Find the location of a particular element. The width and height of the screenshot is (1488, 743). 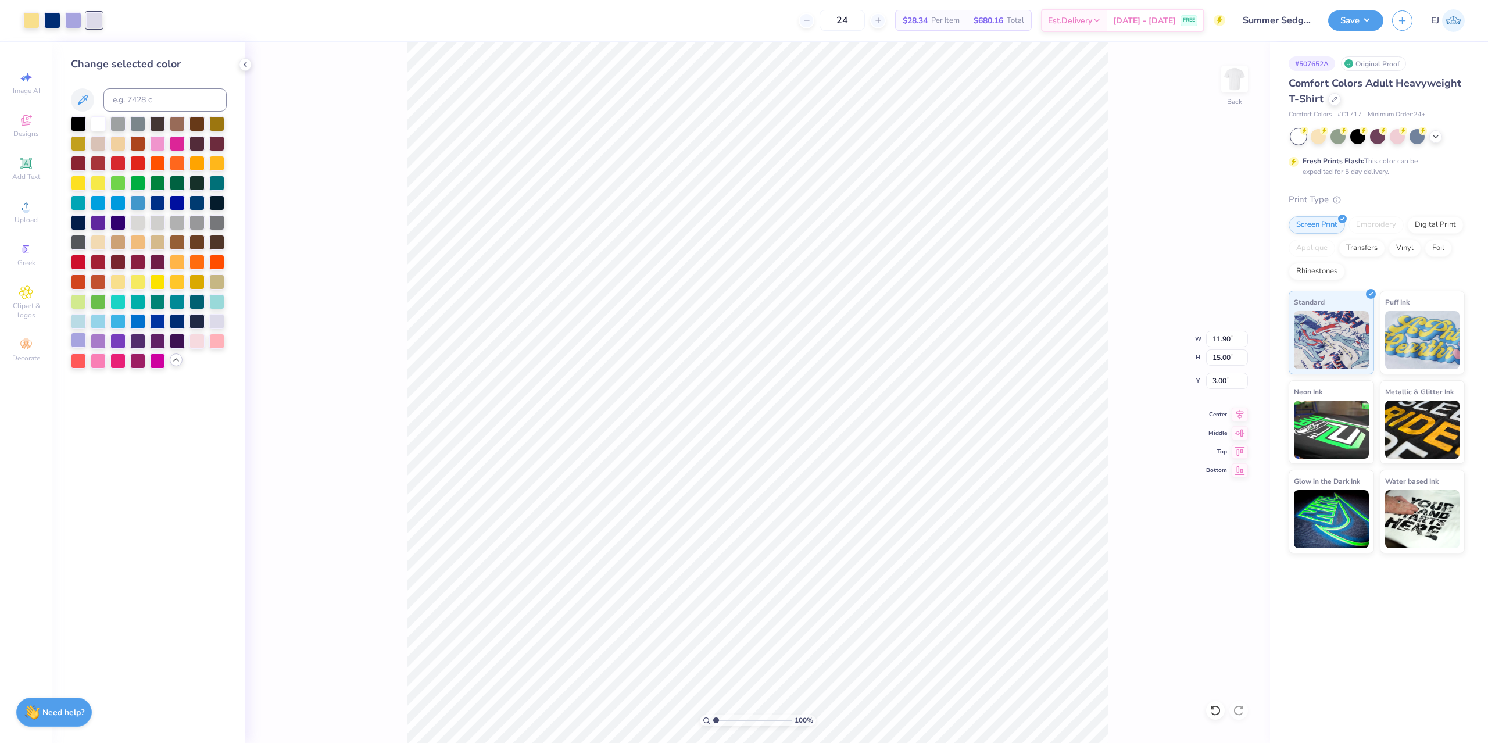

span: Image AI is located at coordinates (26, 91).